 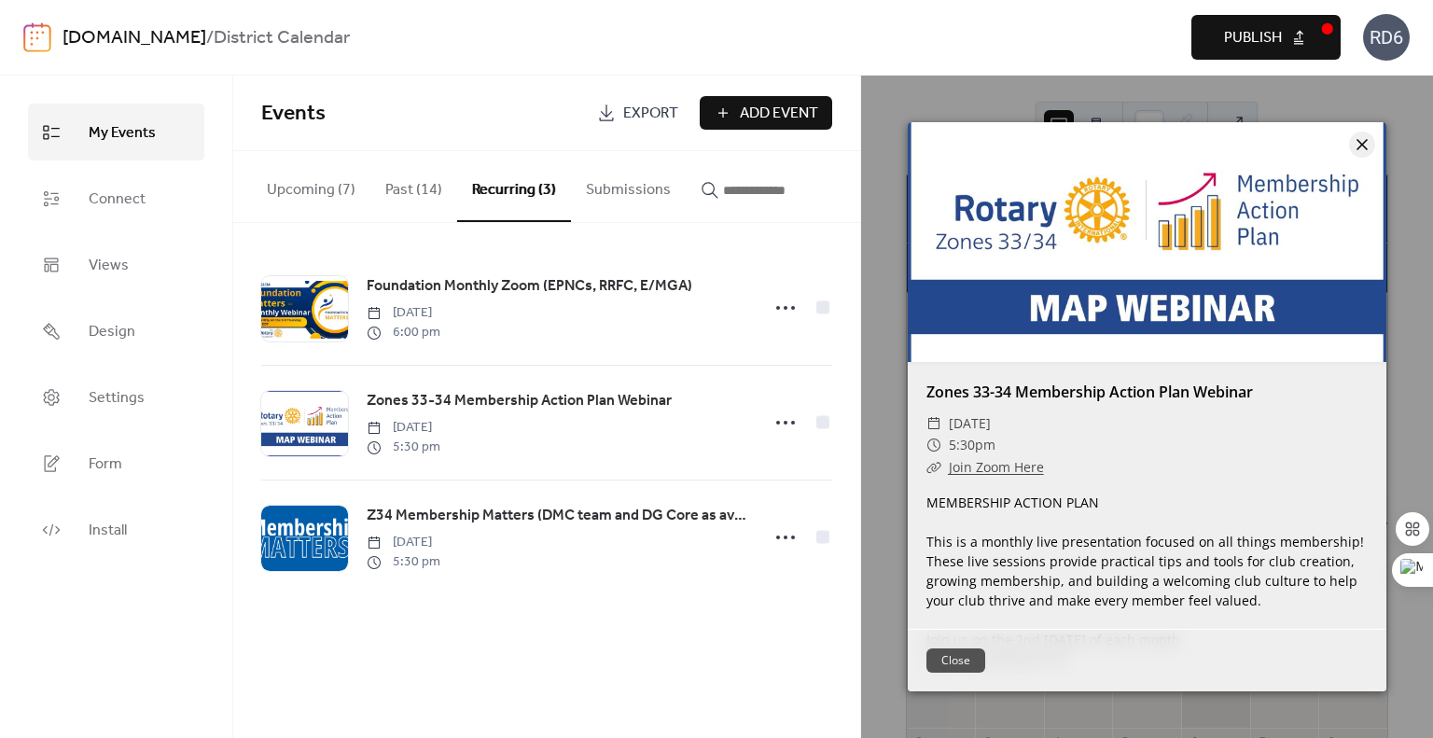 I want to click on a: Join Zoom Here, so click(x=996, y=466).